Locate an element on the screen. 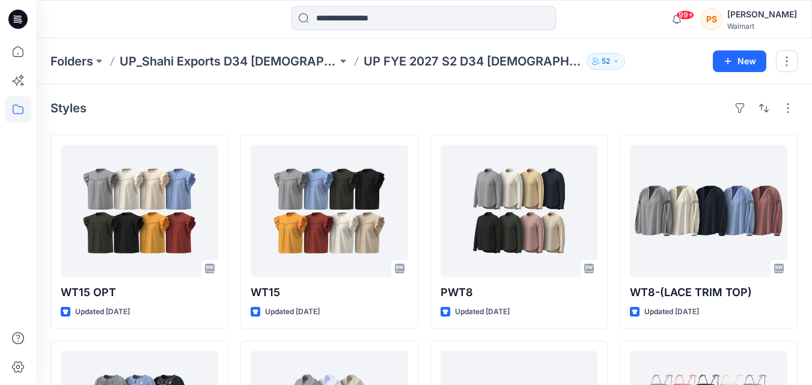  p: 52 is located at coordinates (606, 61).